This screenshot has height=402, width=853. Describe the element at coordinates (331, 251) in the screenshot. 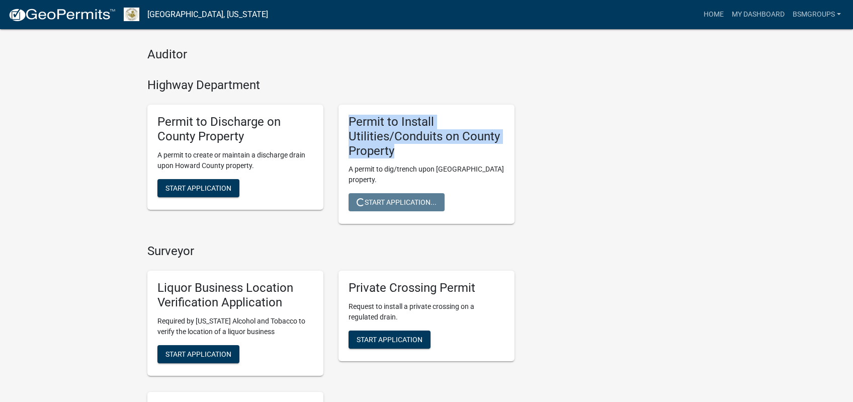

I see `h4: Surveyor` at that location.